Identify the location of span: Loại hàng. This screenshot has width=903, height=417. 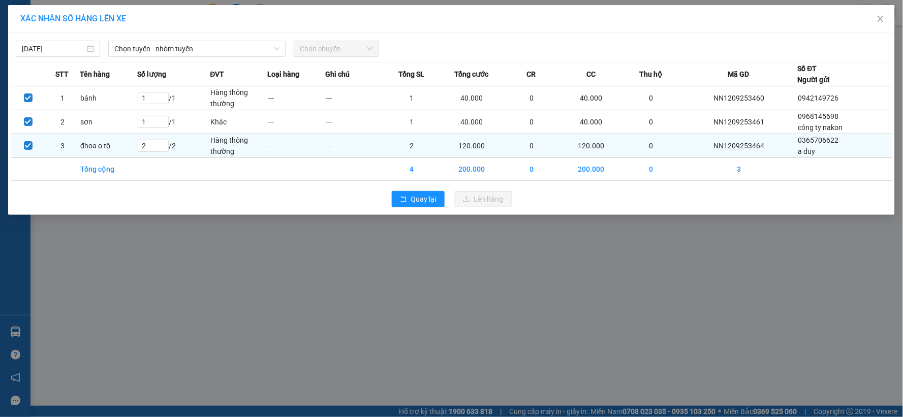
(284, 74).